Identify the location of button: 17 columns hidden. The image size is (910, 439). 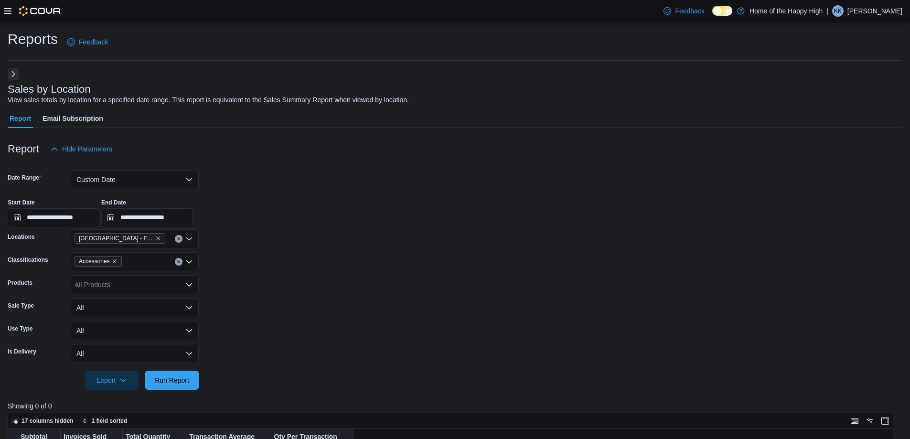
(43, 421).